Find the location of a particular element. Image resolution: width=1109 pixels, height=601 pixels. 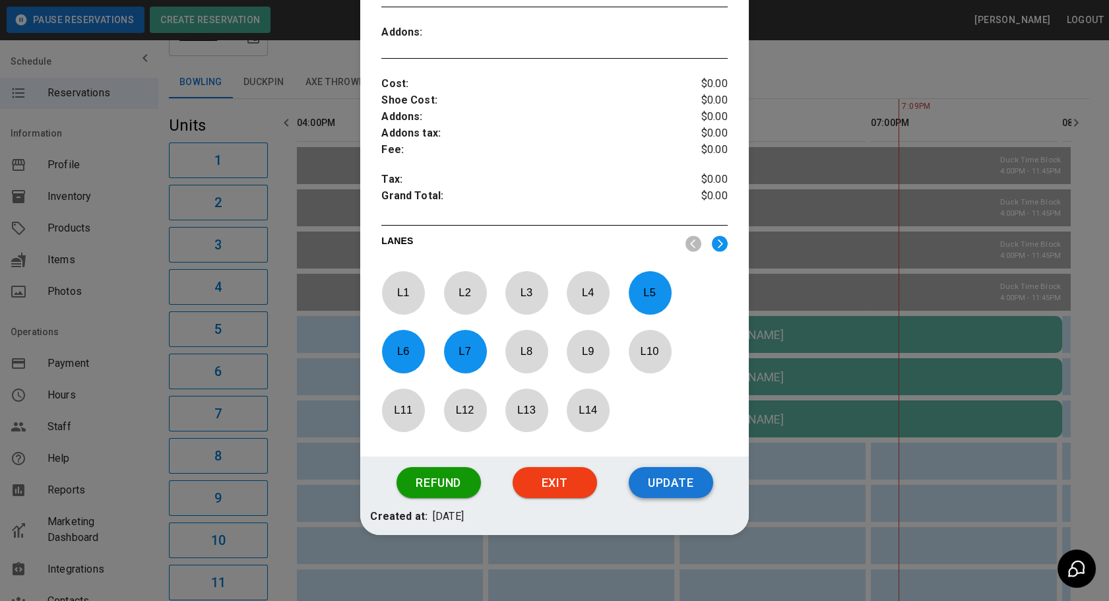

img: nav_left.svg is located at coordinates (693, 243).